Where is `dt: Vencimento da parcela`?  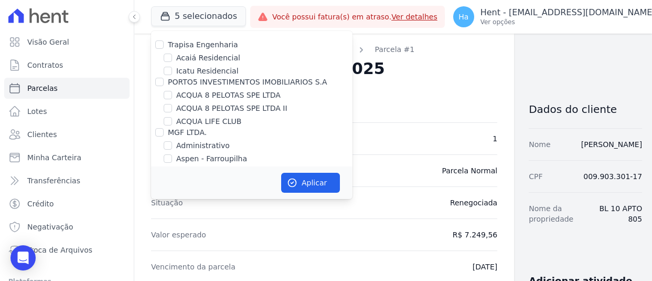
dt: Vencimento da parcela is located at coordinates (193, 266).